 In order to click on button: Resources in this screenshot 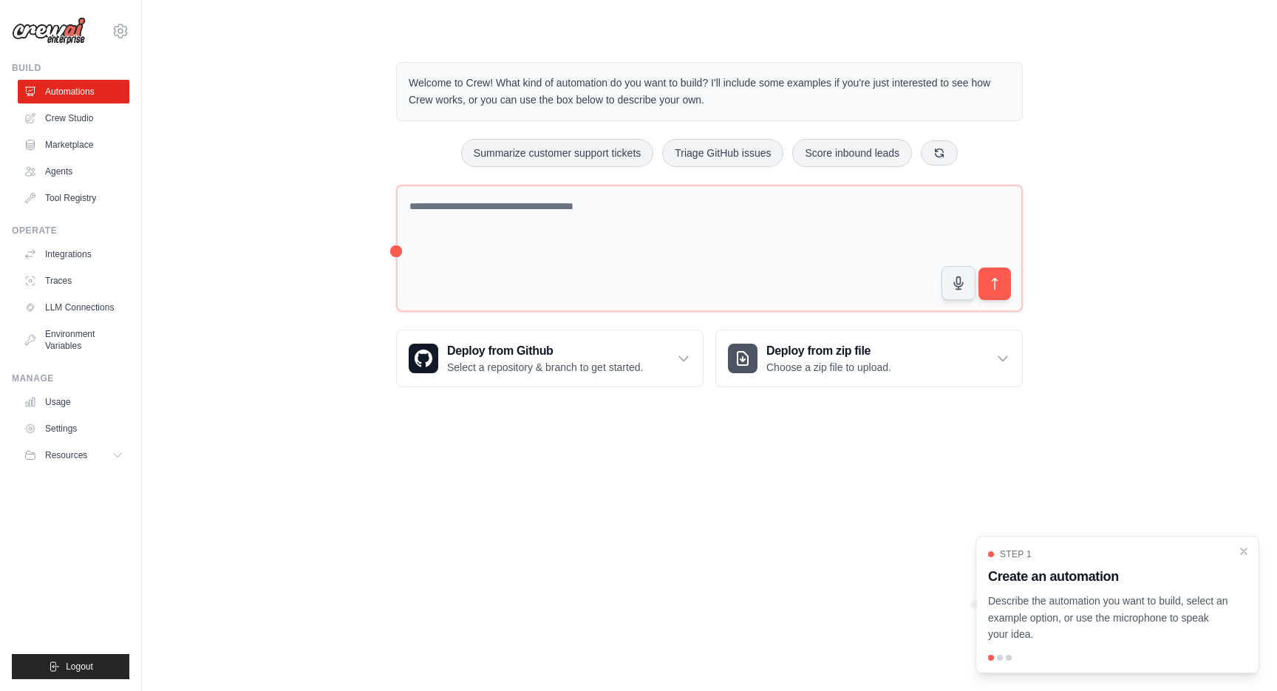, I will do `click(73, 455)`.